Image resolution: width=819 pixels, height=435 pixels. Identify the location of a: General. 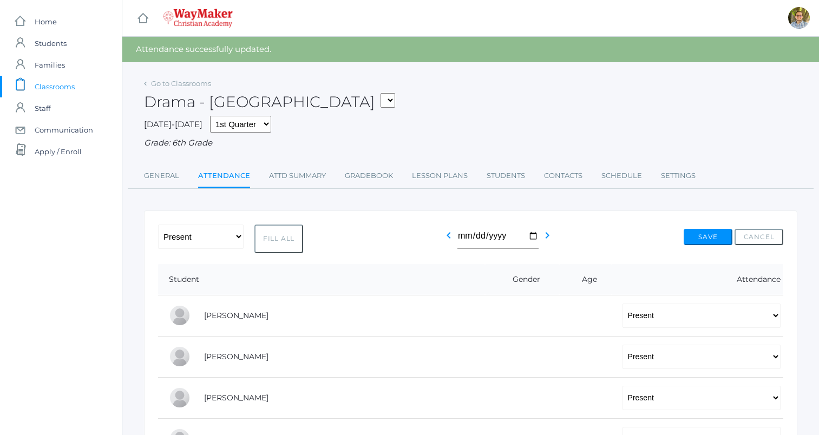
(161, 176).